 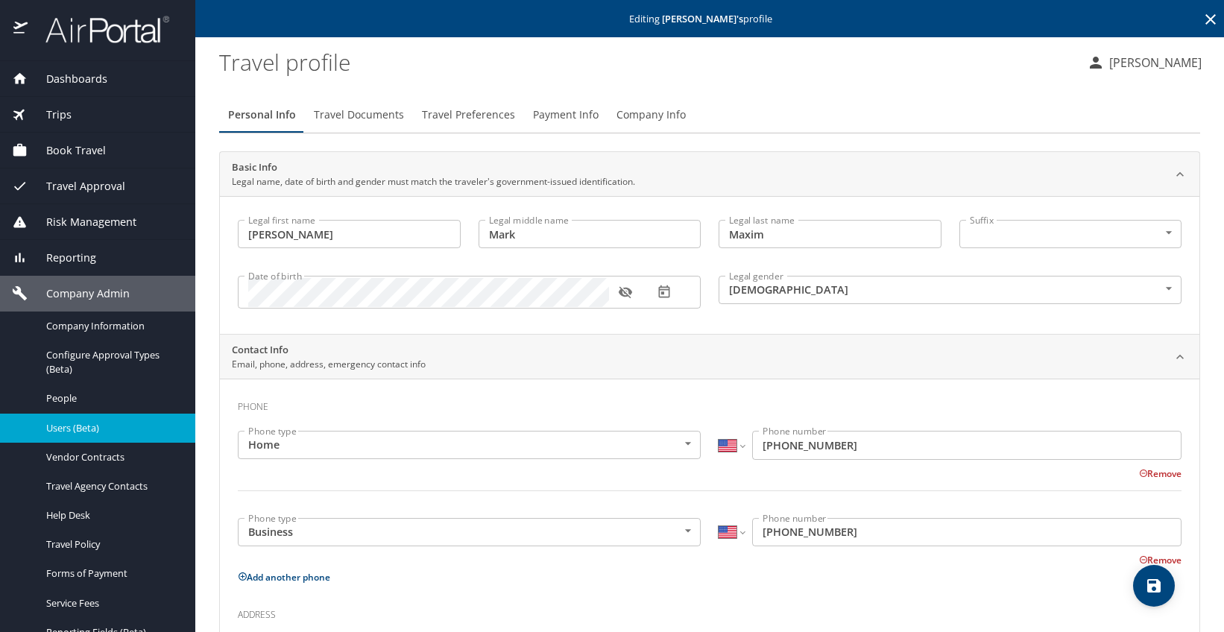 What do you see at coordinates (329, 365) in the screenshot?
I see `p: Email, phone, address, emergency contact info` at bounding box center [329, 365].